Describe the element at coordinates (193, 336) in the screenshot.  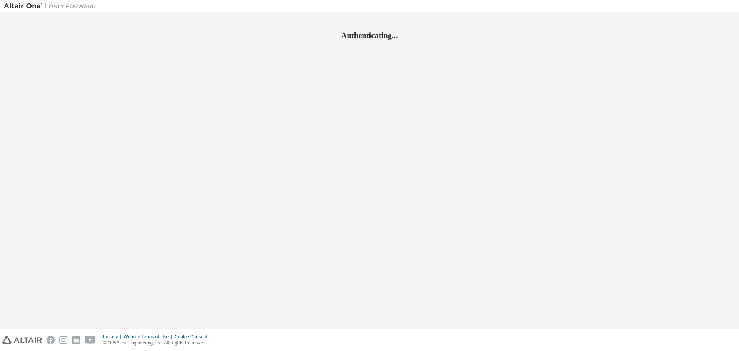
I see `div: Cookie Consent` at that location.